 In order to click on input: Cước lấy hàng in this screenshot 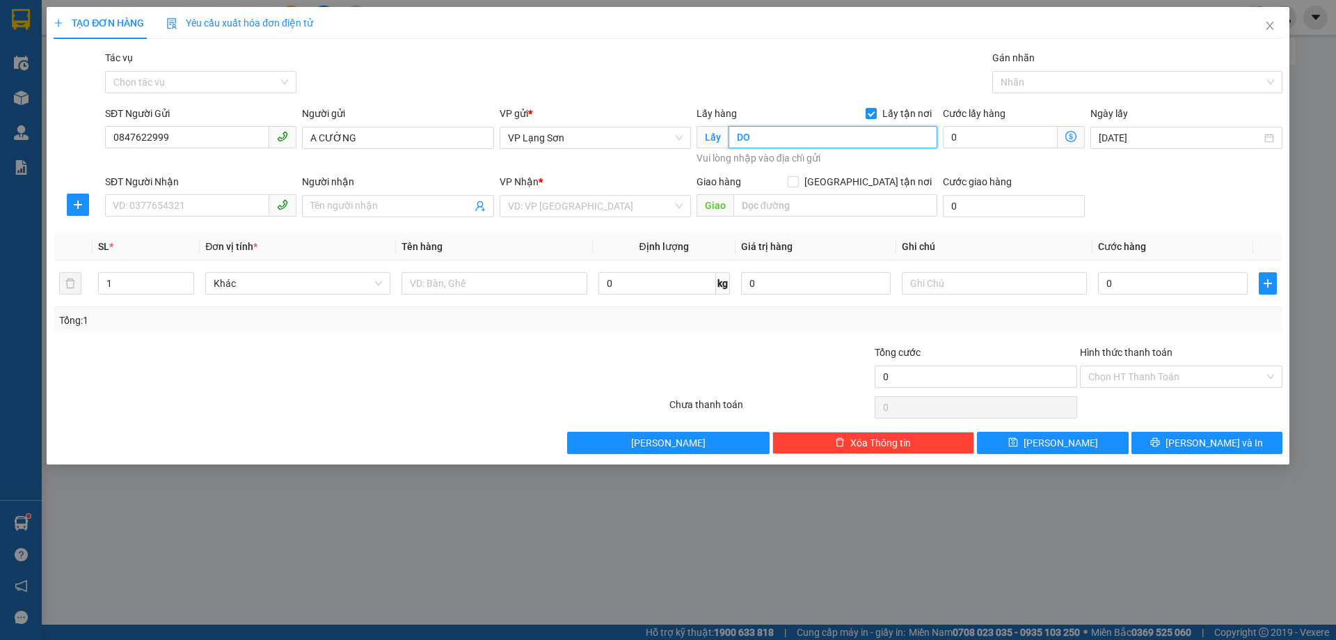, I will do `click(1000, 137)`.